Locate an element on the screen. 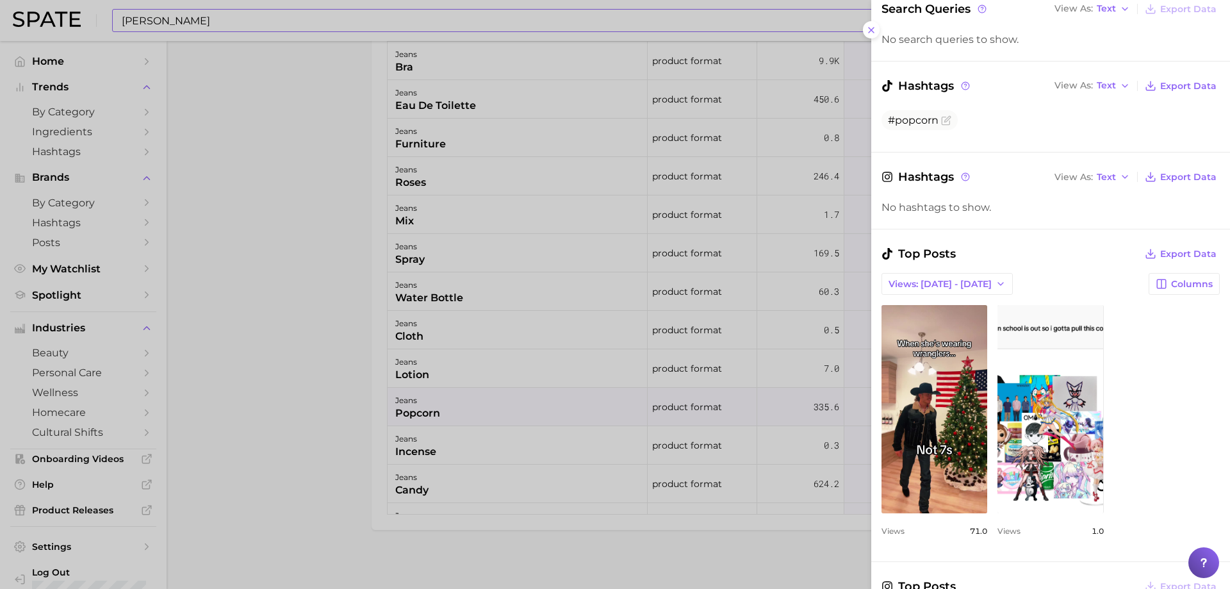 This screenshot has height=589, width=1230. span: #popcorn is located at coordinates (913, 120).